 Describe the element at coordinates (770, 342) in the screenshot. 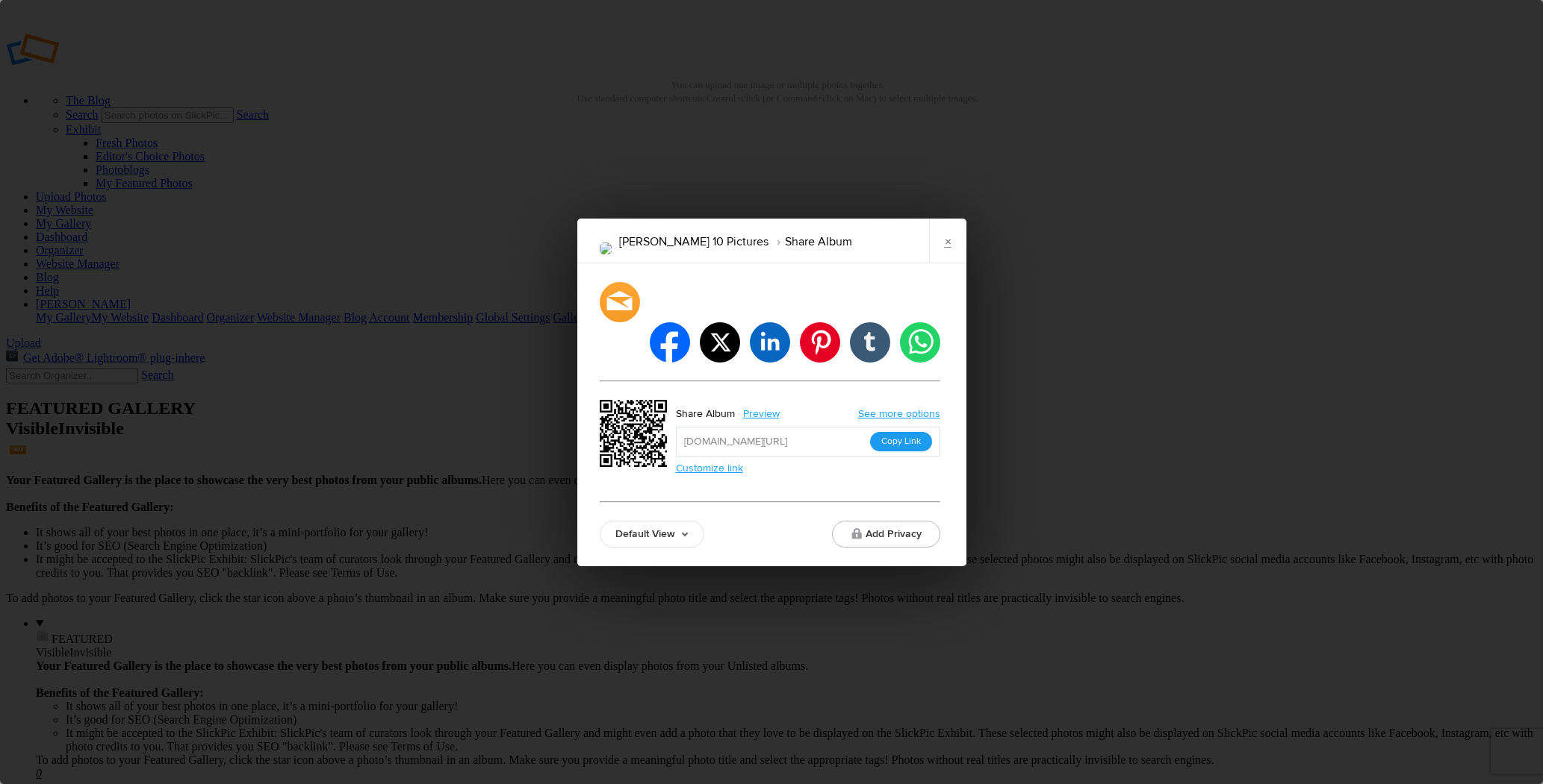

I see `li: linkedin` at that location.